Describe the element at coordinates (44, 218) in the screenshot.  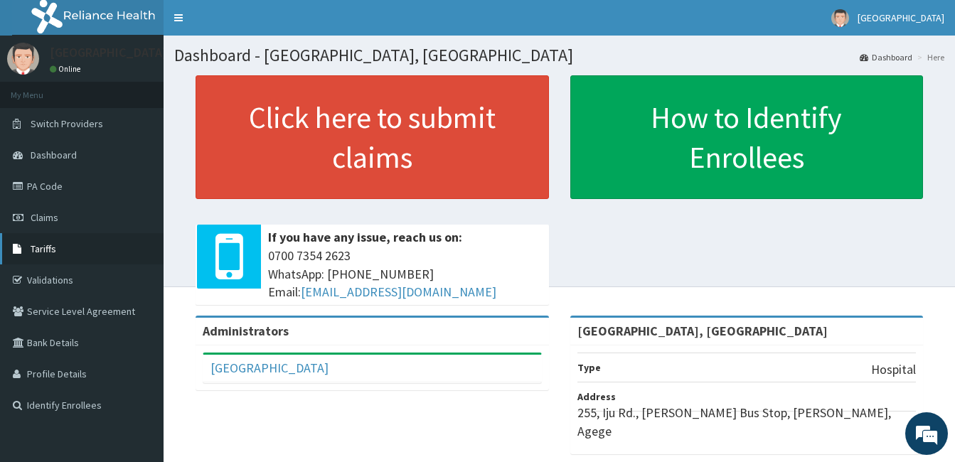
I see `span: Claims` at that location.